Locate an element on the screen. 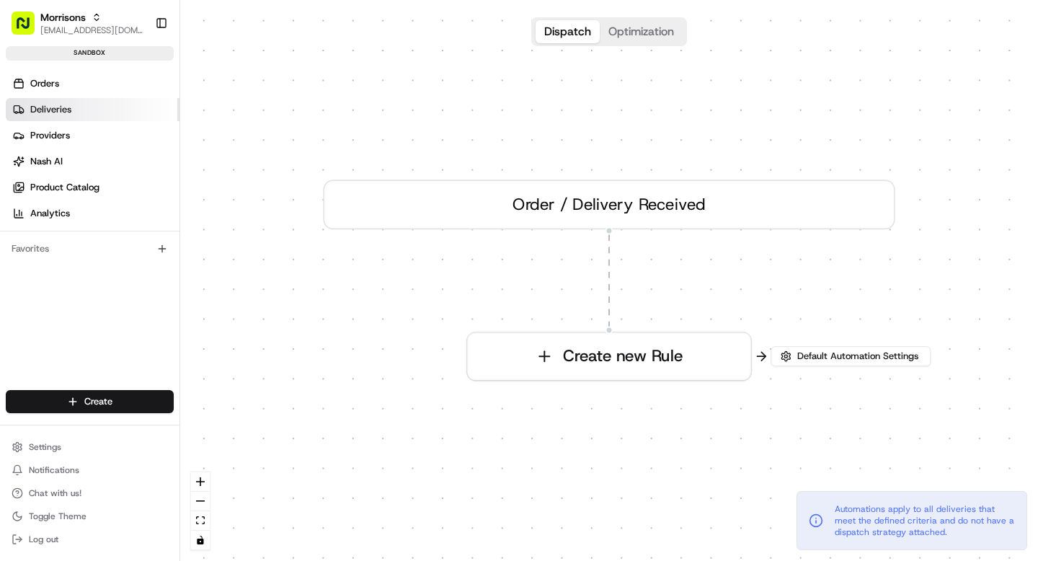  div: sandbox is located at coordinates (89, 53).